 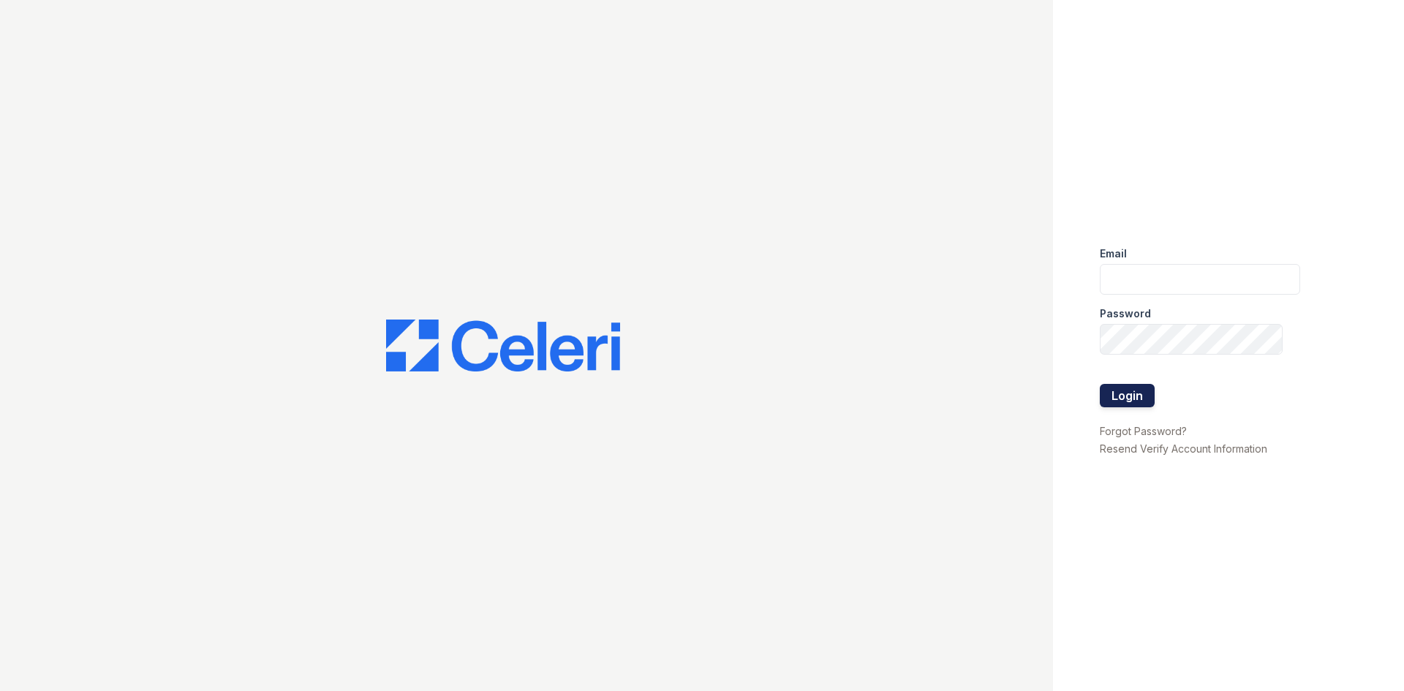 What do you see at coordinates (1183, 448) in the screenshot?
I see `a: Resend Verify Account Information` at bounding box center [1183, 448].